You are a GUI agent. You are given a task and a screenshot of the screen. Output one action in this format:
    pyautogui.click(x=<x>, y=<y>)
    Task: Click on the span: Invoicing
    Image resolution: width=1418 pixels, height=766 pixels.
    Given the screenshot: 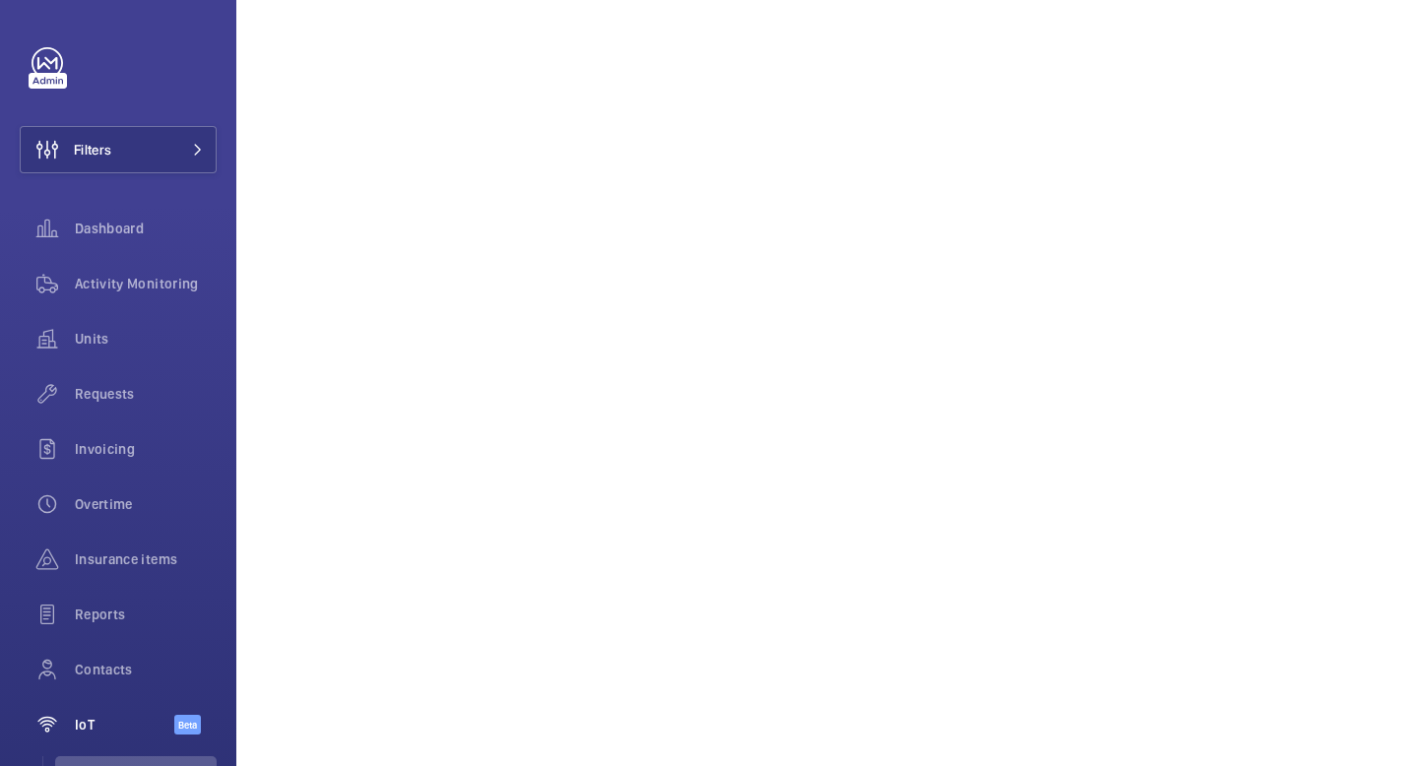 What is the action you would take?
    pyautogui.click(x=146, y=449)
    